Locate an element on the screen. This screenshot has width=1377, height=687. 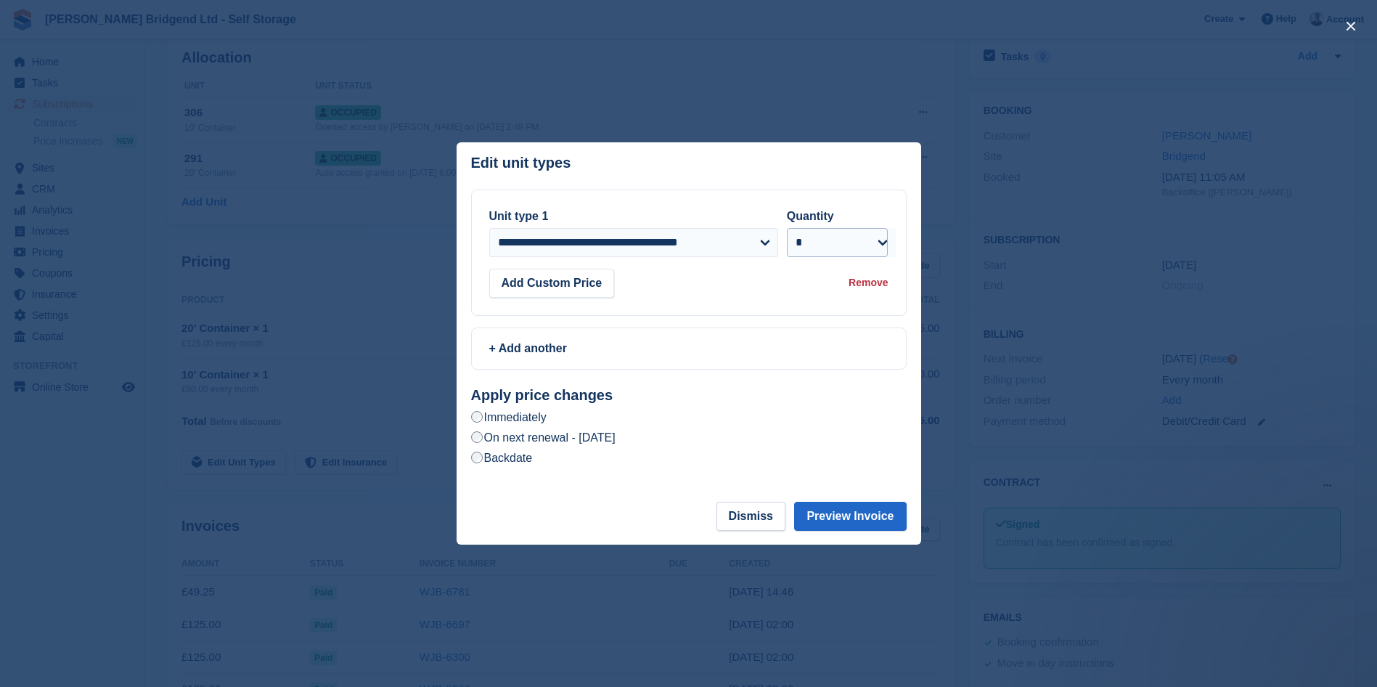
strong: Apply price changes is located at coordinates (542, 395).